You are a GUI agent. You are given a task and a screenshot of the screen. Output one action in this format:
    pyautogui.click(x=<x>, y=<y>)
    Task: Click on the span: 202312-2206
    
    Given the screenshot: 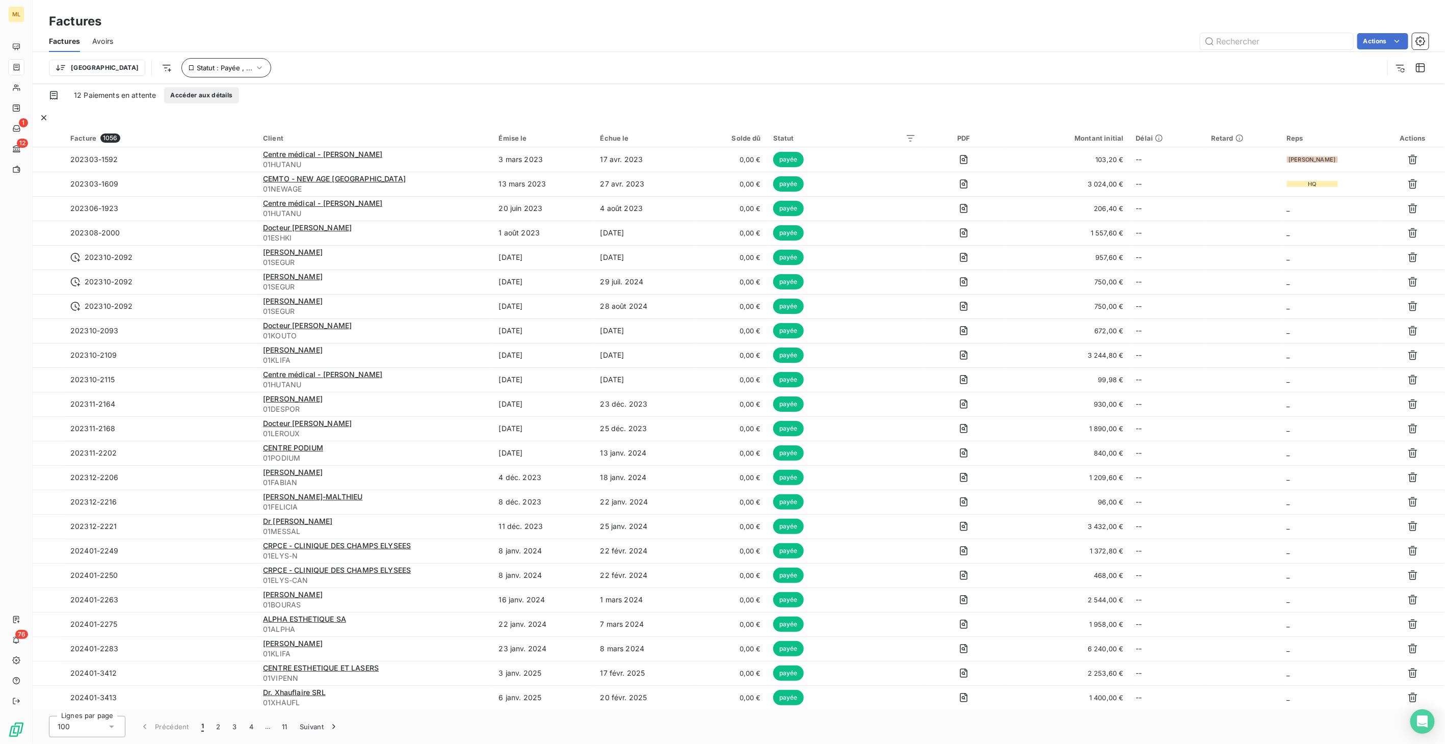 What is the action you would take?
    pyautogui.click(x=94, y=477)
    